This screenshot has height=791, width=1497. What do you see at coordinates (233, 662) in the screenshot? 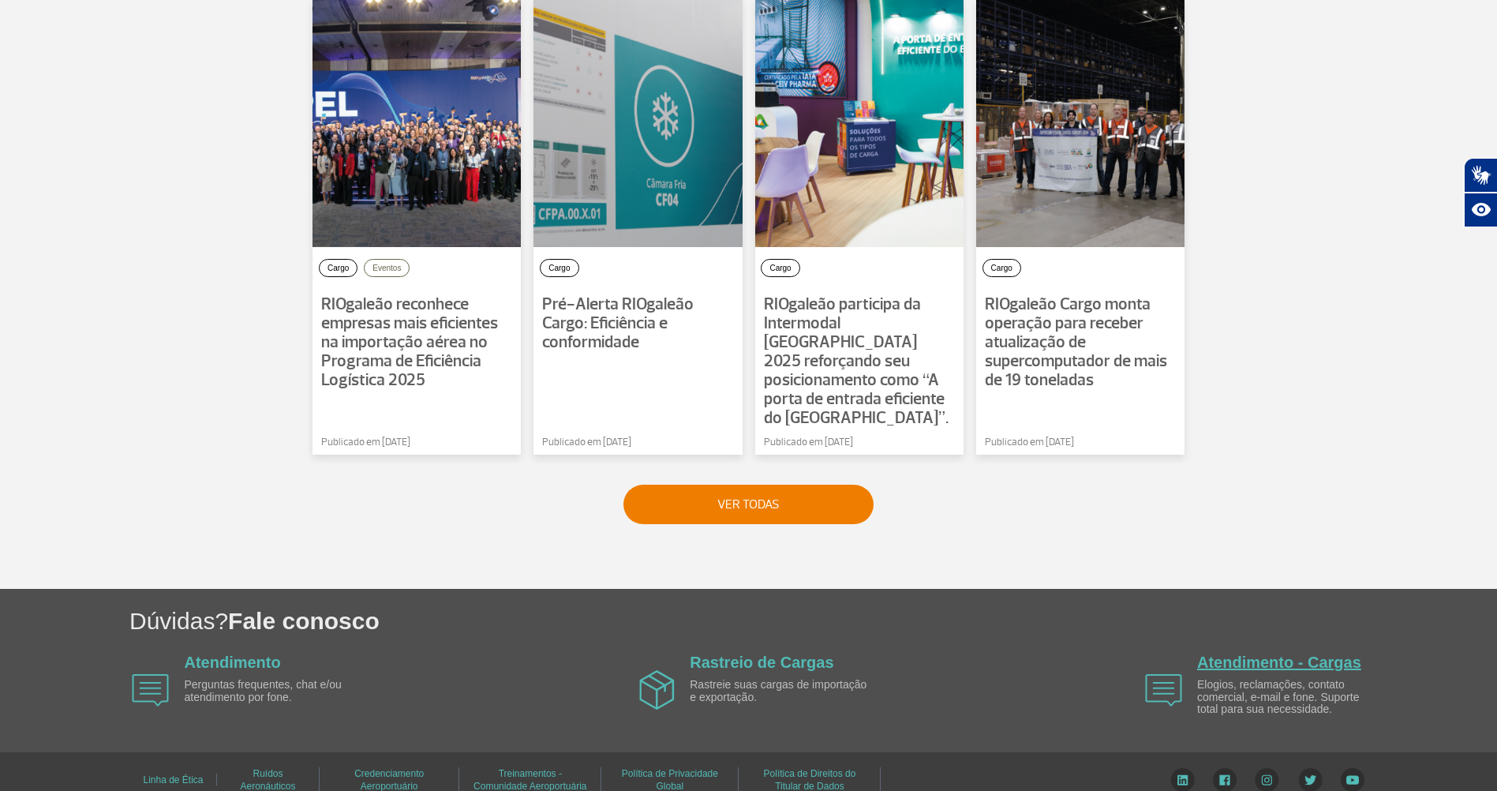
I see `a: Atendimento` at bounding box center [233, 662].